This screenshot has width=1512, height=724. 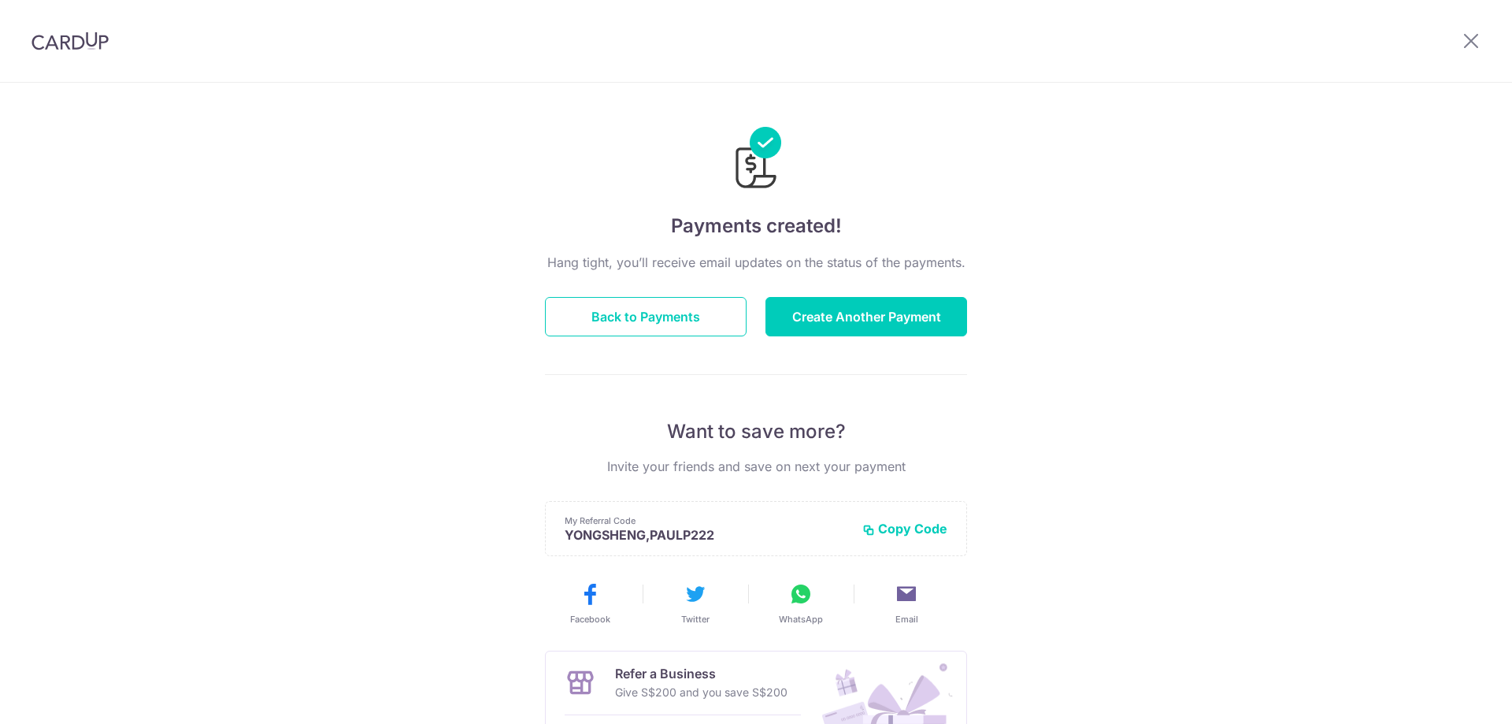 What do you see at coordinates (756, 226) in the screenshot?
I see `h4: Payments created!` at bounding box center [756, 226].